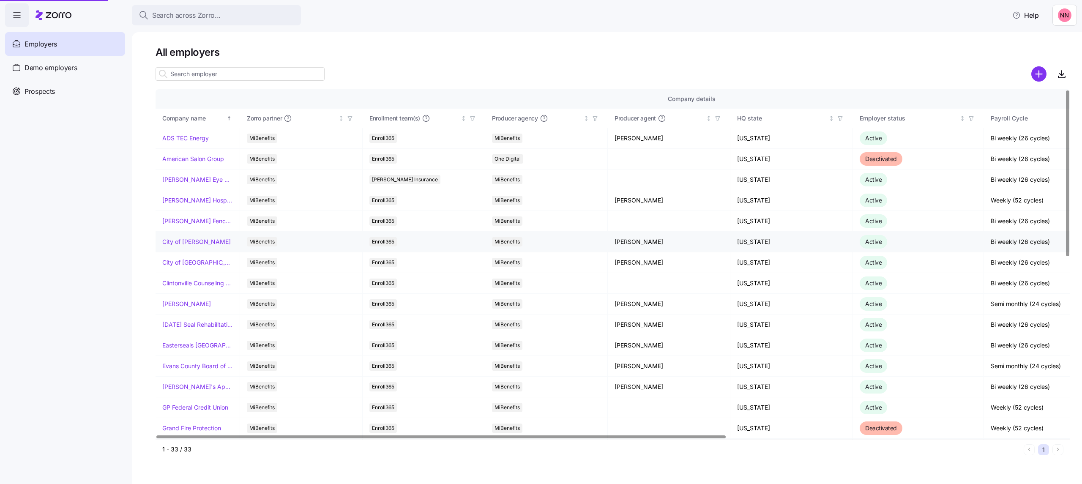  What do you see at coordinates (1039, 74) in the screenshot?
I see `svg: add icon` at bounding box center [1039, 74].